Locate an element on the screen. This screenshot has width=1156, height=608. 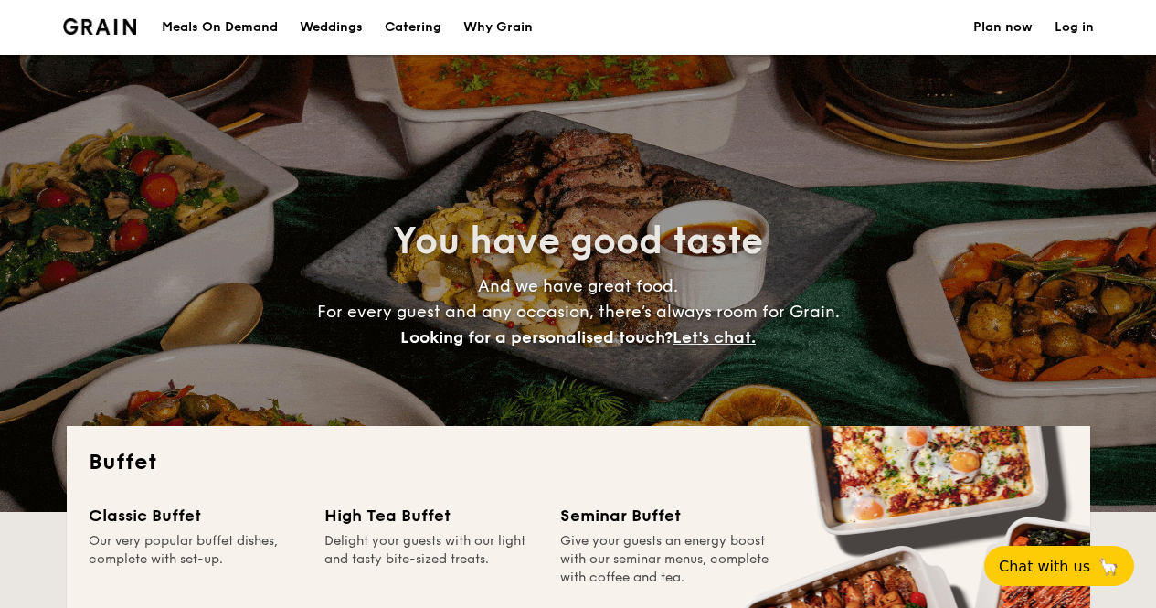
div: High Tea Buffet is located at coordinates (431, 516).